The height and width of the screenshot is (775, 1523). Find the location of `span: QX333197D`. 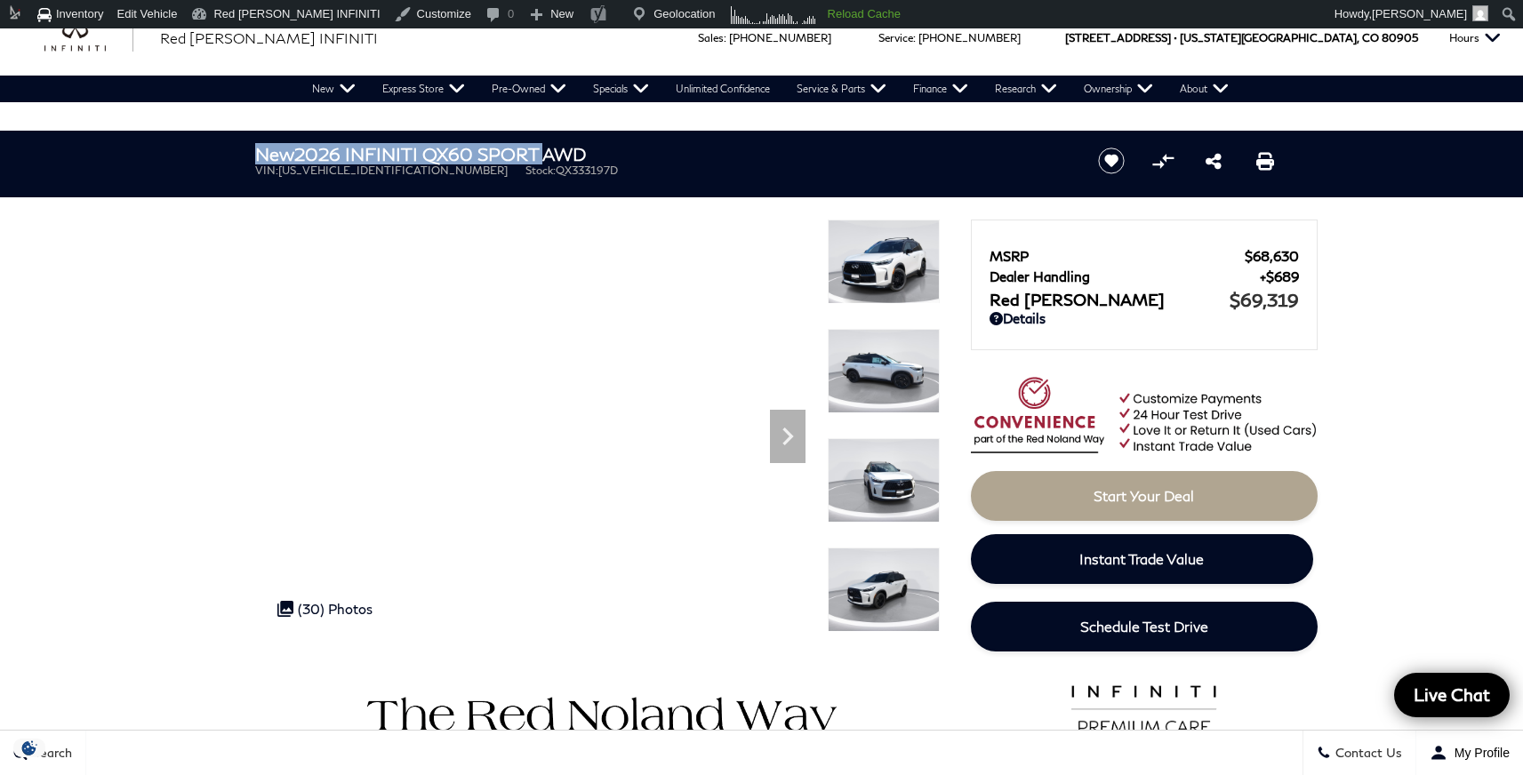

span: QX333197D is located at coordinates (587, 170).